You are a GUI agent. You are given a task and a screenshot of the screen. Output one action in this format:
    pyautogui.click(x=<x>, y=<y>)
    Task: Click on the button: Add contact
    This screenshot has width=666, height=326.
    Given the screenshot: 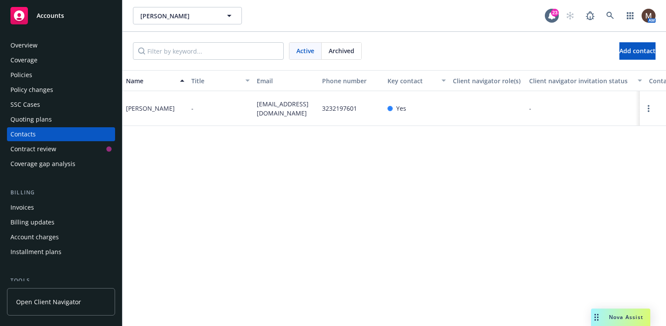 What is the action you would take?
    pyautogui.click(x=637, y=51)
    